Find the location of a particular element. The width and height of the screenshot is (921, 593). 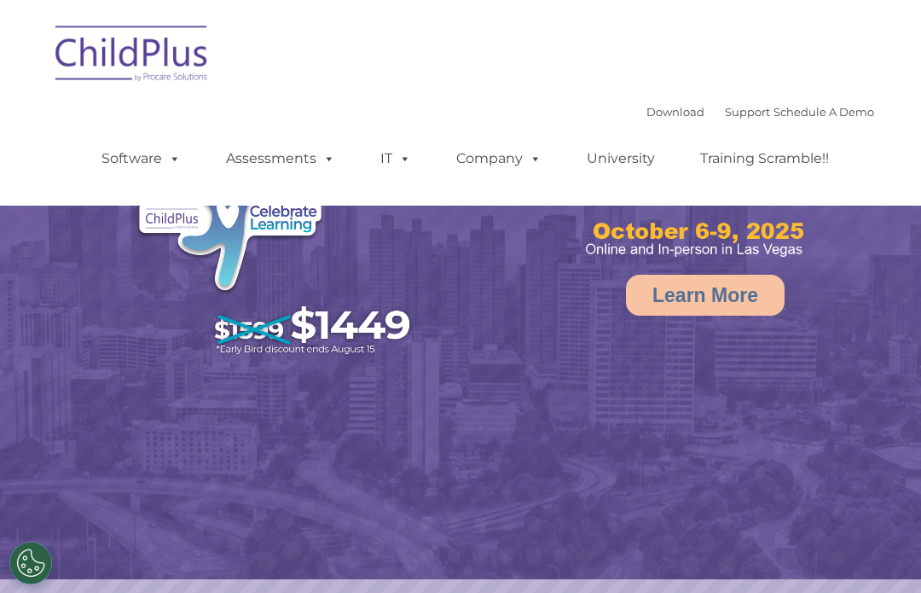

a: Learn More is located at coordinates (705, 295).